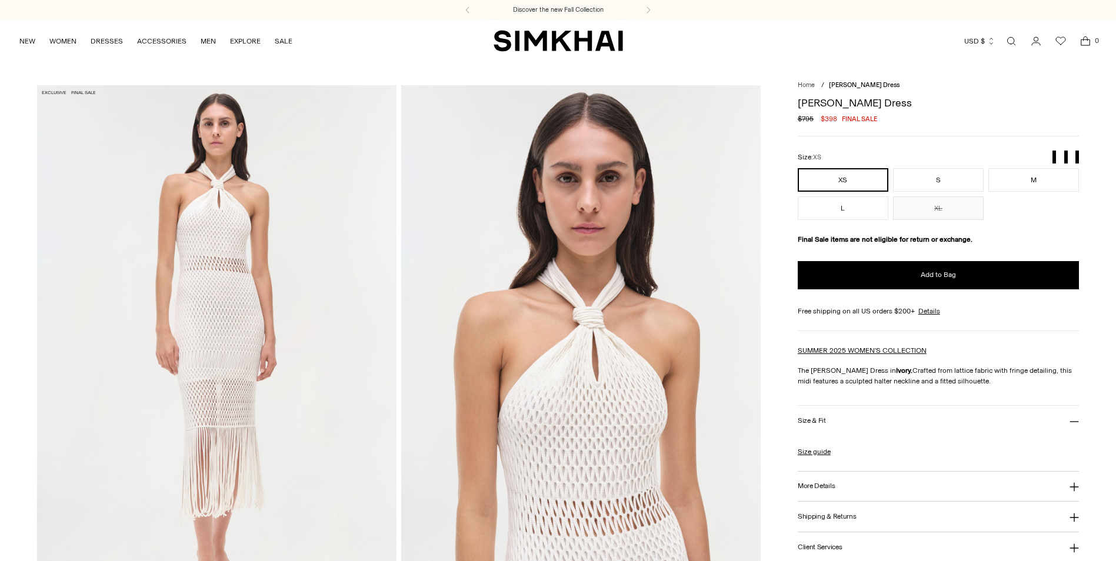  Describe the element at coordinates (938, 180) in the screenshot. I see `button: S` at that location.